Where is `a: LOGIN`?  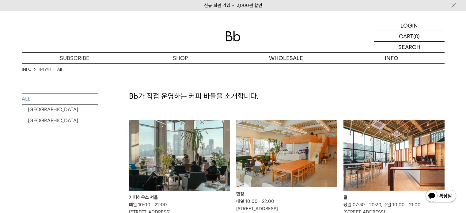
a: LOGIN is located at coordinates (409, 25).